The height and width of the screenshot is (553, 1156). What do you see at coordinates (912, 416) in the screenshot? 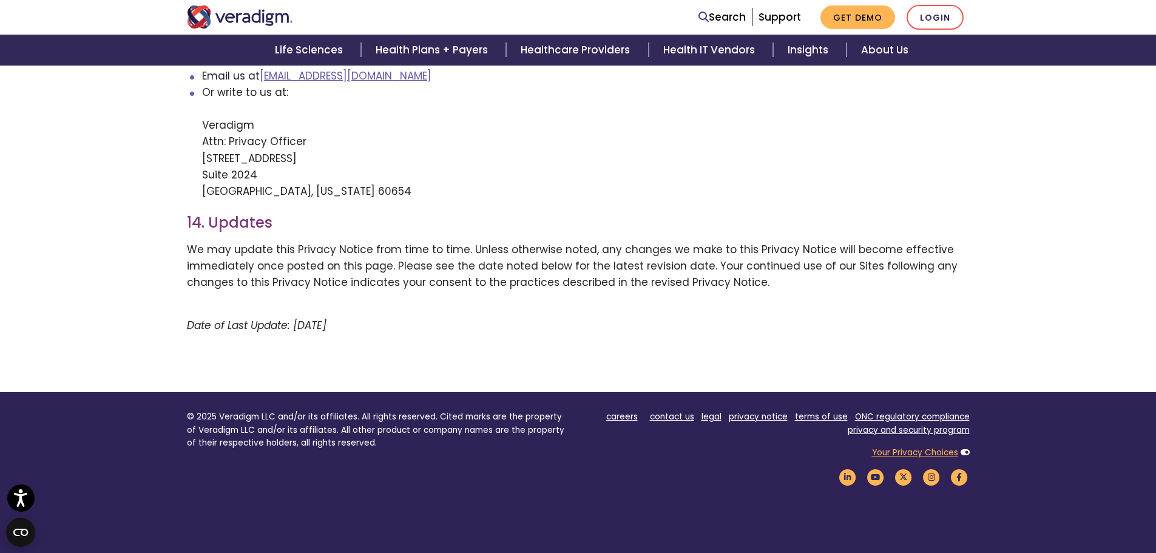
I see `a: ONC regulatory compliance` at bounding box center [912, 416].